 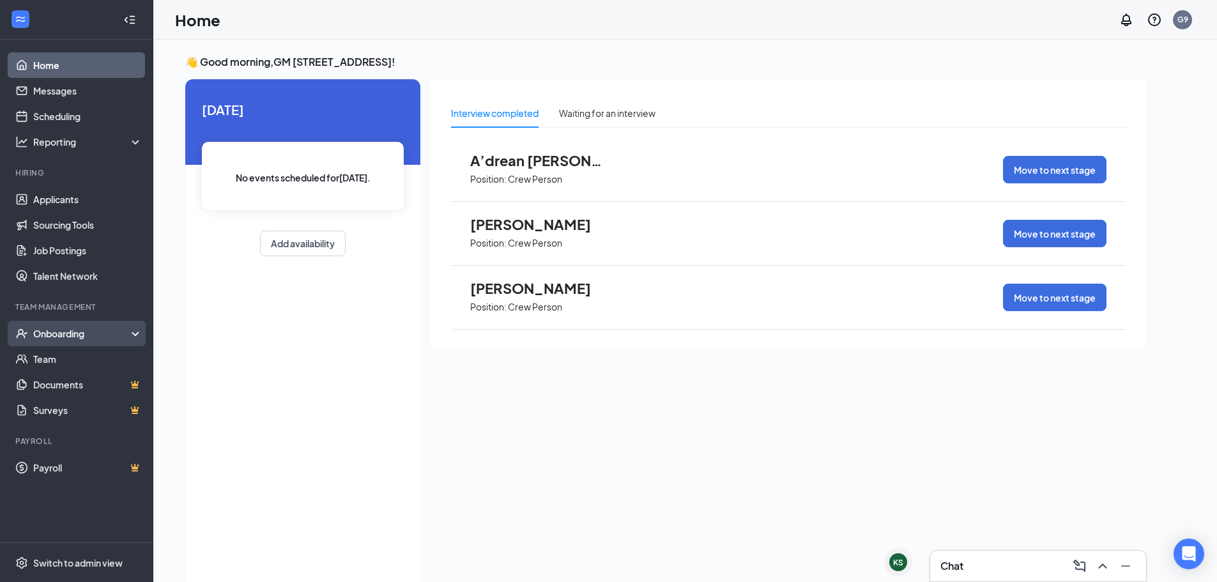 What do you see at coordinates (197, 20) in the screenshot?
I see `h1: Home` at bounding box center [197, 20].